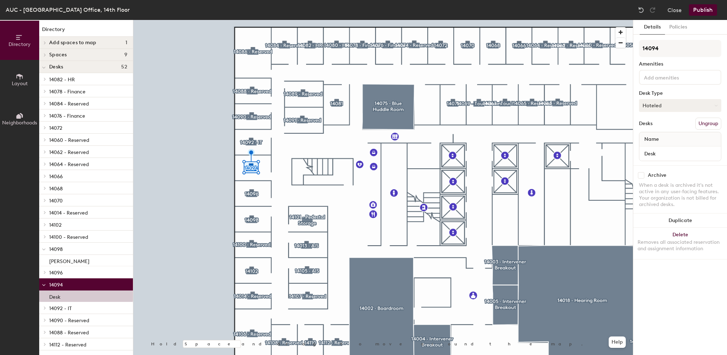 The width and height of the screenshot is (727, 355). I want to click on button: Help, so click(617, 342).